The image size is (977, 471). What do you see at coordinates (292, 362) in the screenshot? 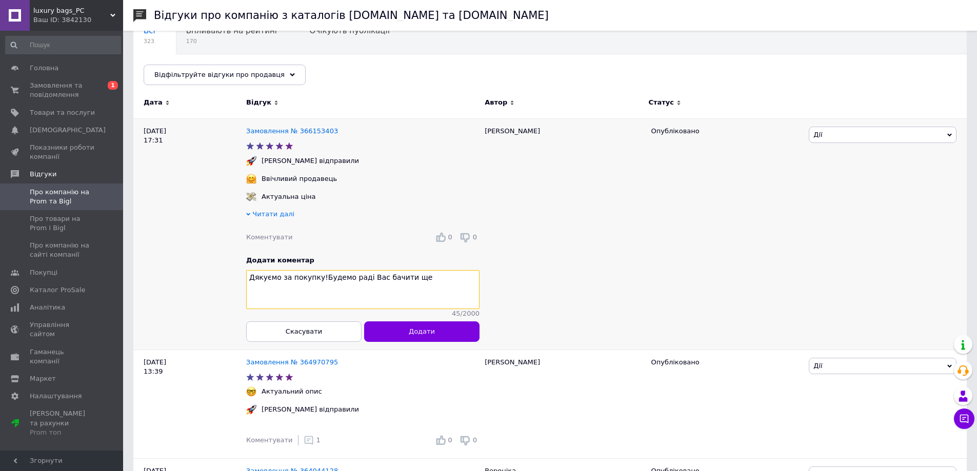
I see `a: Замовлення № 364970795` at bounding box center [292, 362].